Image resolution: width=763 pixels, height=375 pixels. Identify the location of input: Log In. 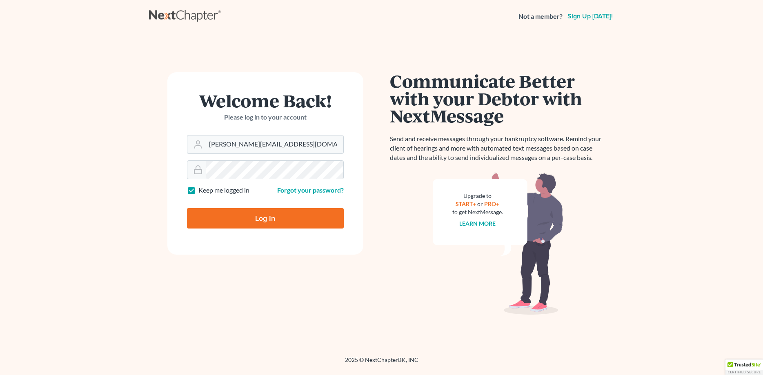
(265, 218).